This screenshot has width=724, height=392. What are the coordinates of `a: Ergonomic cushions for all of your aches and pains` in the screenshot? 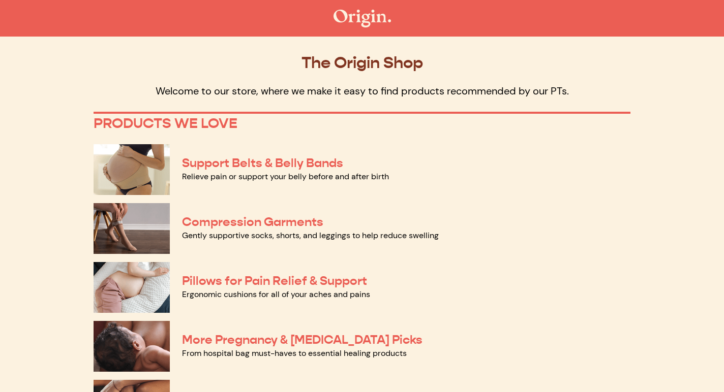 It's located at (276, 294).